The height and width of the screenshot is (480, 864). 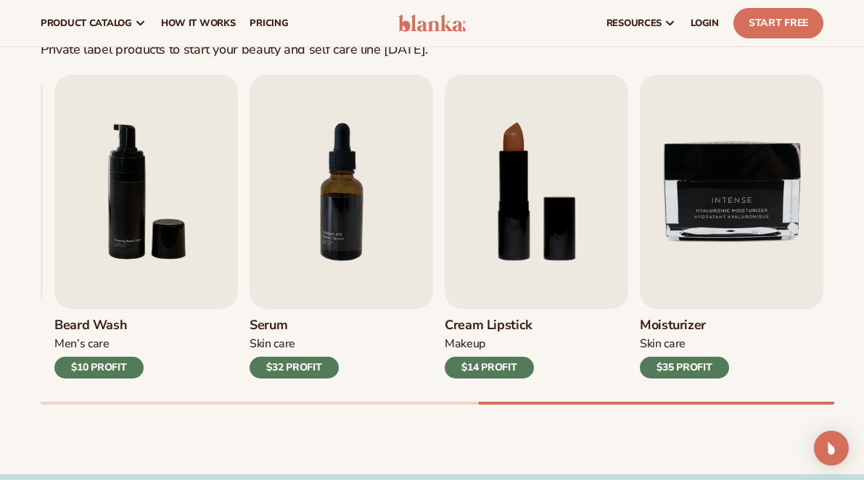 What do you see at coordinates (634, 23) in the screenshot?
I see `span: resources` at bounding box center [634, 23].